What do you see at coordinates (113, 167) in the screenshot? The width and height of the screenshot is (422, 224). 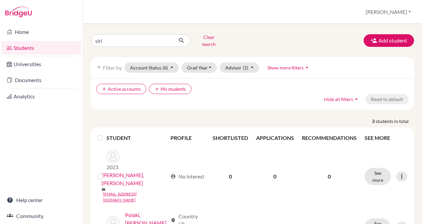 I see `p: 2023` at bounding box center [113, 167].